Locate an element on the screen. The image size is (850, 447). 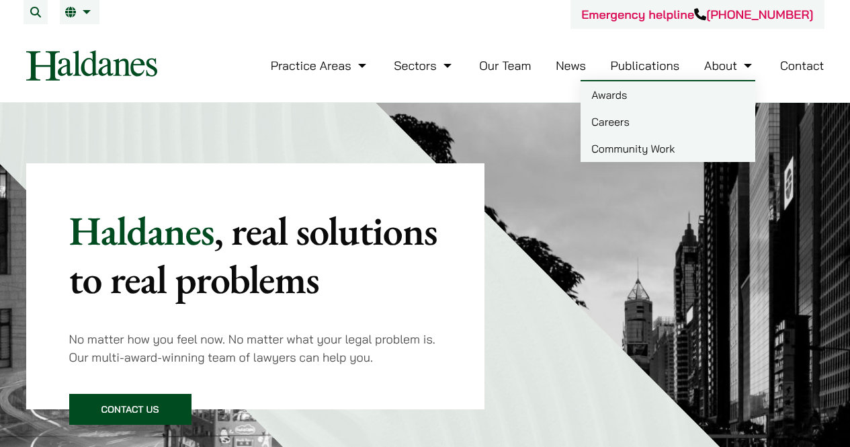
a: Awards is located at coordinates (668, 95).